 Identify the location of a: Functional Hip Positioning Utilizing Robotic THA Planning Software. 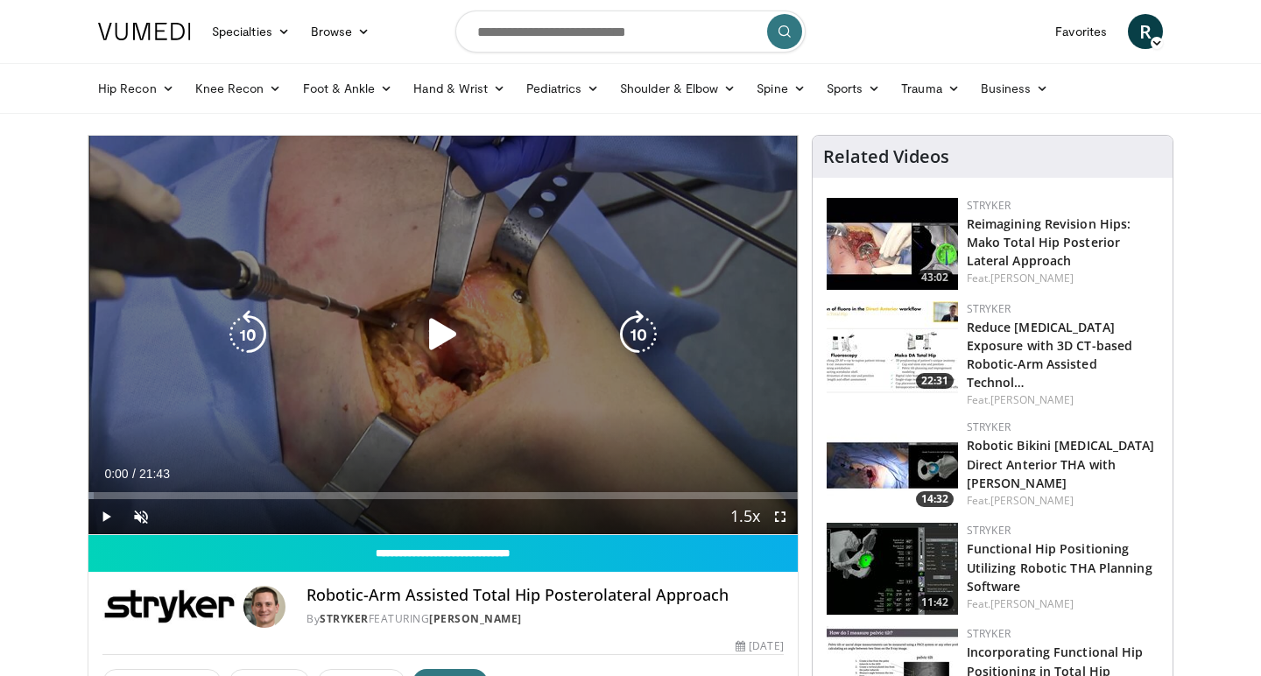
(1060, 567).